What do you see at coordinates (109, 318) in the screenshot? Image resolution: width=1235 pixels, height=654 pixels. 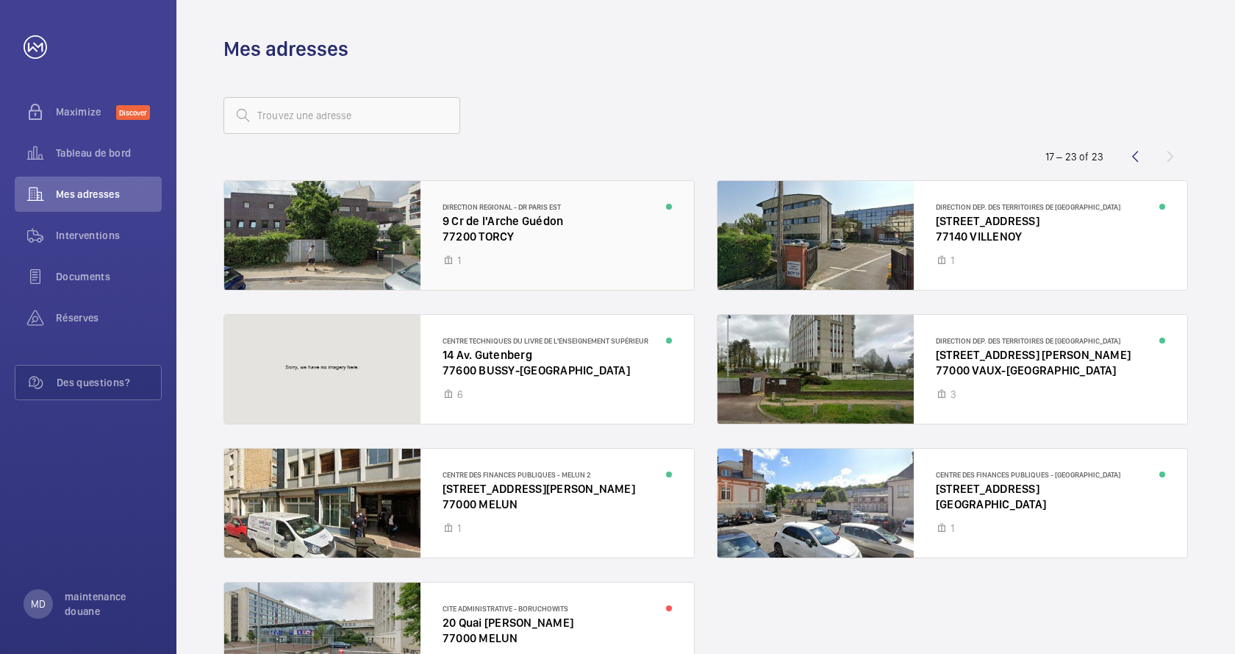 I see `span: Réserves` at bounding box center [109, 318].